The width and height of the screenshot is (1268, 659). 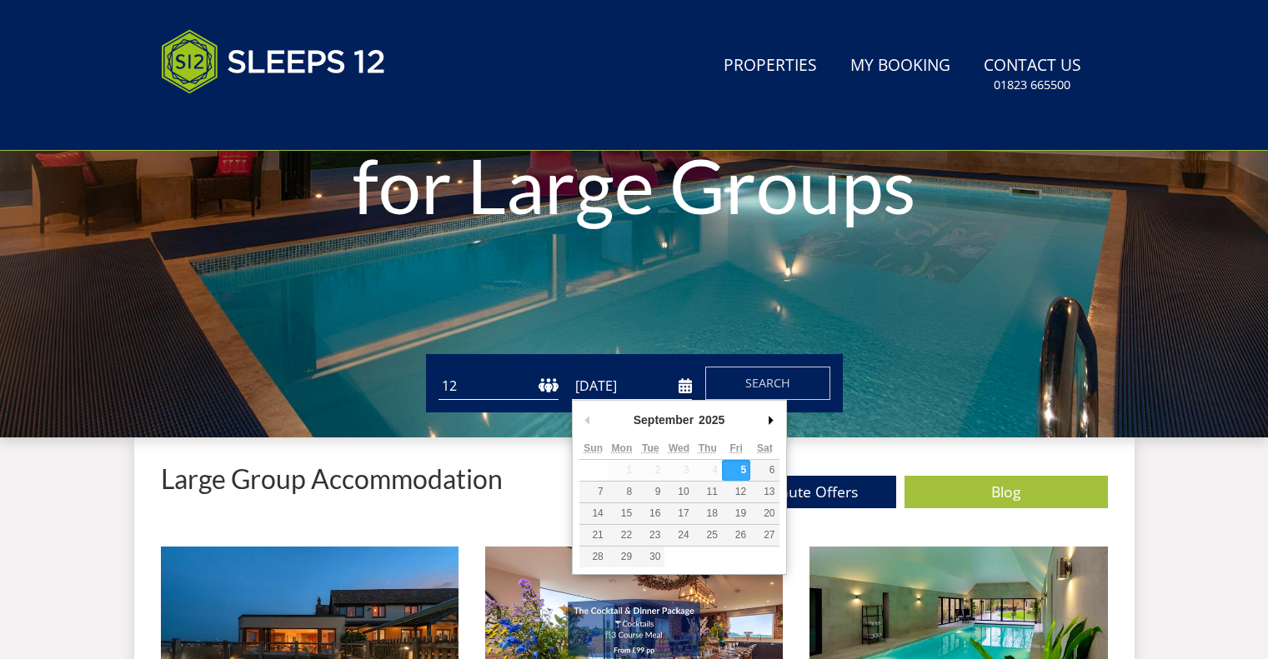 I want to click on button: 24, so click(x=678, y=535).